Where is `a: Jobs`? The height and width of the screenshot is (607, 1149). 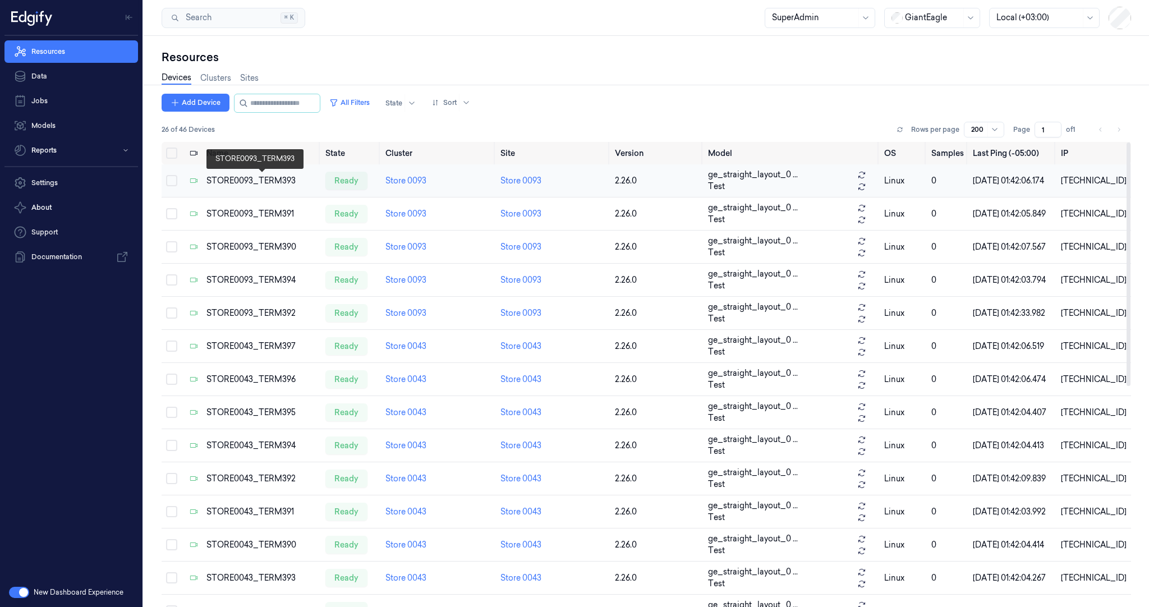
a: Jobs is located at coordinates (71, 101).